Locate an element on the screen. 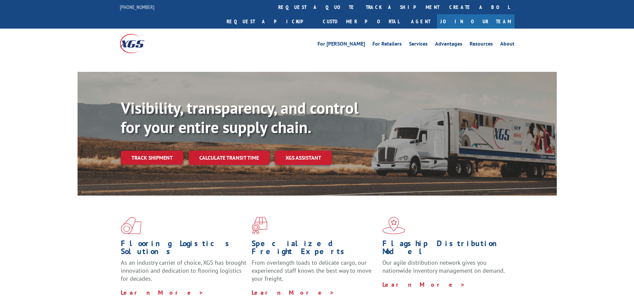 The image size is (634, 303). a: Request a pickup is located at coordinates (270, 21).